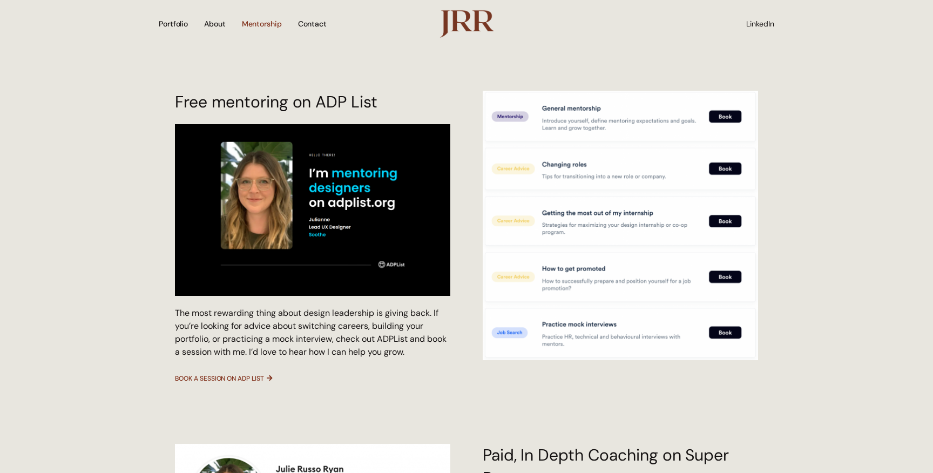 The height and width of the screenshot is (473, 933). Describe the element at coordinates (620, 225) in the screenshot. I see `img: book a session` at that location.